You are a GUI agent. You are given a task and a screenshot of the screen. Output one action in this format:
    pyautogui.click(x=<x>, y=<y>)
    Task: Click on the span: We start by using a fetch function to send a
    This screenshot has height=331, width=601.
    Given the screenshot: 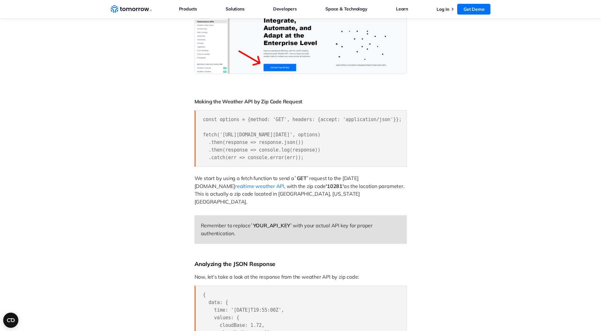 What is the action you would take?
    pyautogui.click(x=244, y=178)
    